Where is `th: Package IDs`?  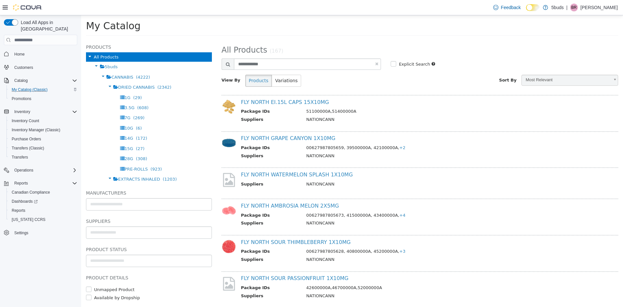
th: Package IDs is located at coordinates (190, 201).